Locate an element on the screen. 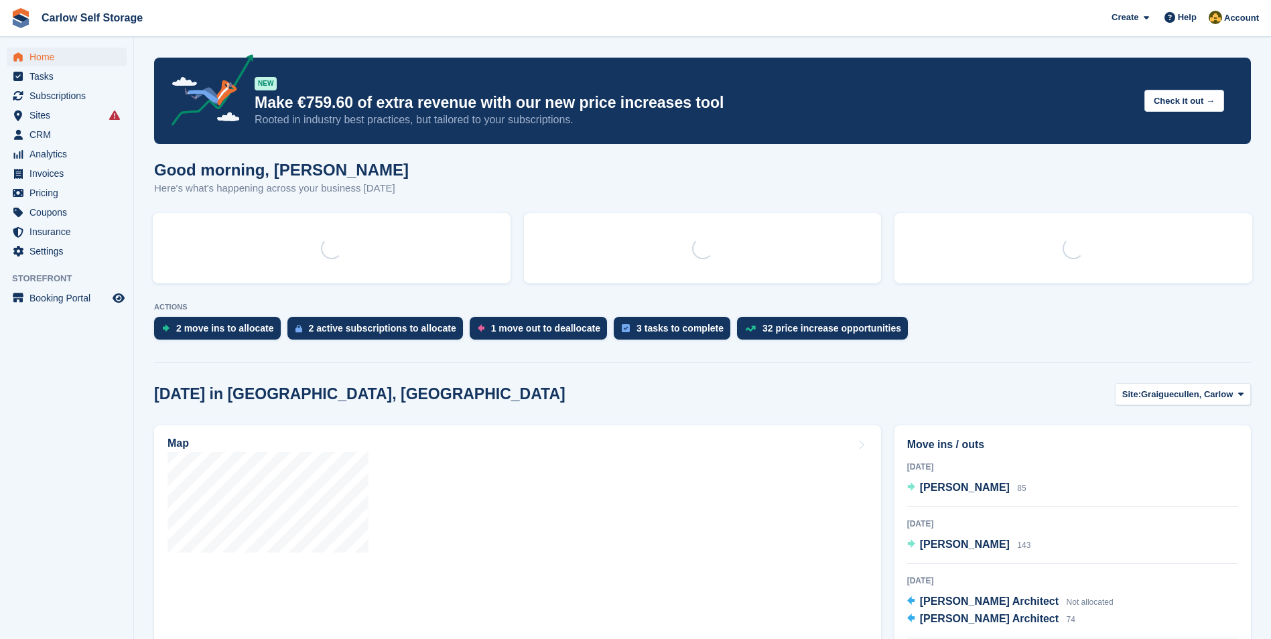  h2: Map is located at coordinates (178, 444).